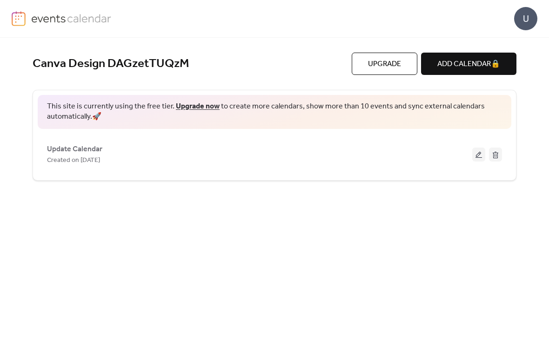  I want to click on span: Update Calendar, so click(74, 149).